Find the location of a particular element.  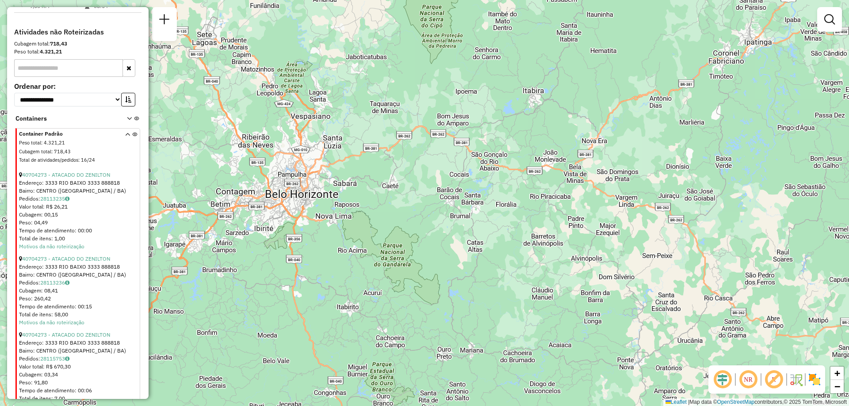

a: Exibir filtros is located at coordinates (830, 19).